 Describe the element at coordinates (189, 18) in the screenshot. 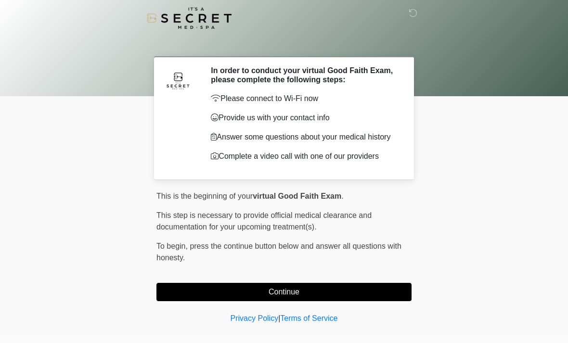

I see `img: It's A Secret Med Spa Logo` at that location.